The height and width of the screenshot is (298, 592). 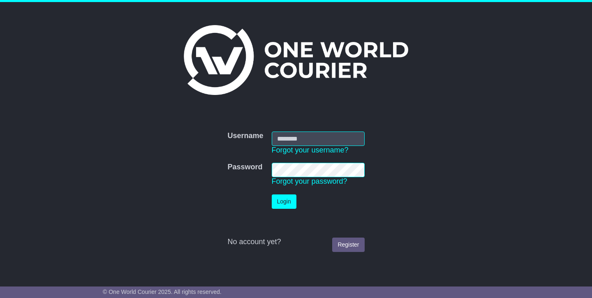 What do you see at coordinates (245, 167) in the screenshot?
I see `label: Password` at bounding box center [245, 167].